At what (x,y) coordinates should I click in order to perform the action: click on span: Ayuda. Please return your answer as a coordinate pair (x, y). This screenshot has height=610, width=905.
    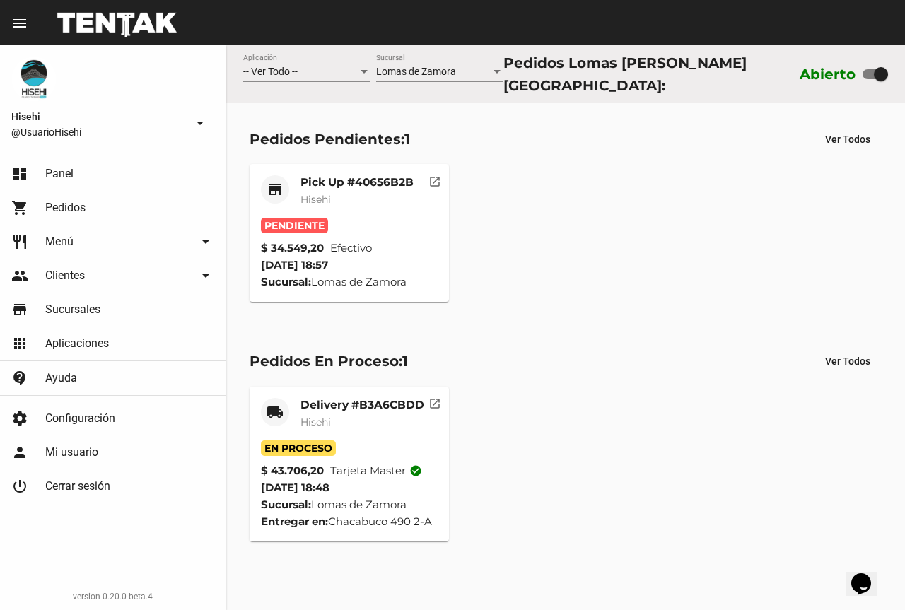
    Looking at the image, I should click on (61, 378).